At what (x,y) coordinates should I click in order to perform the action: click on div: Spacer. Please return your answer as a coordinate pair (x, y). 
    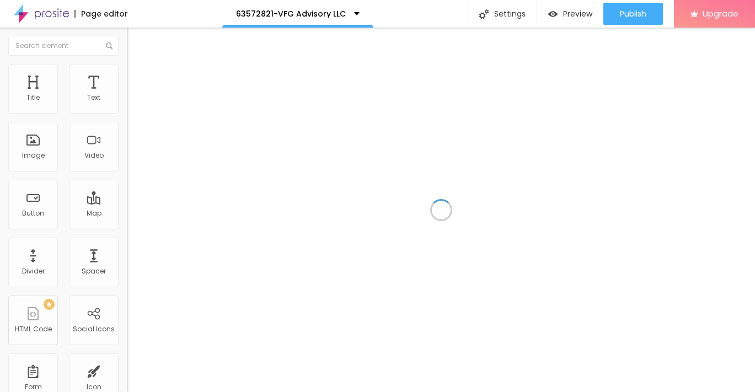
    Looking at the image, I should click on (94, 271).